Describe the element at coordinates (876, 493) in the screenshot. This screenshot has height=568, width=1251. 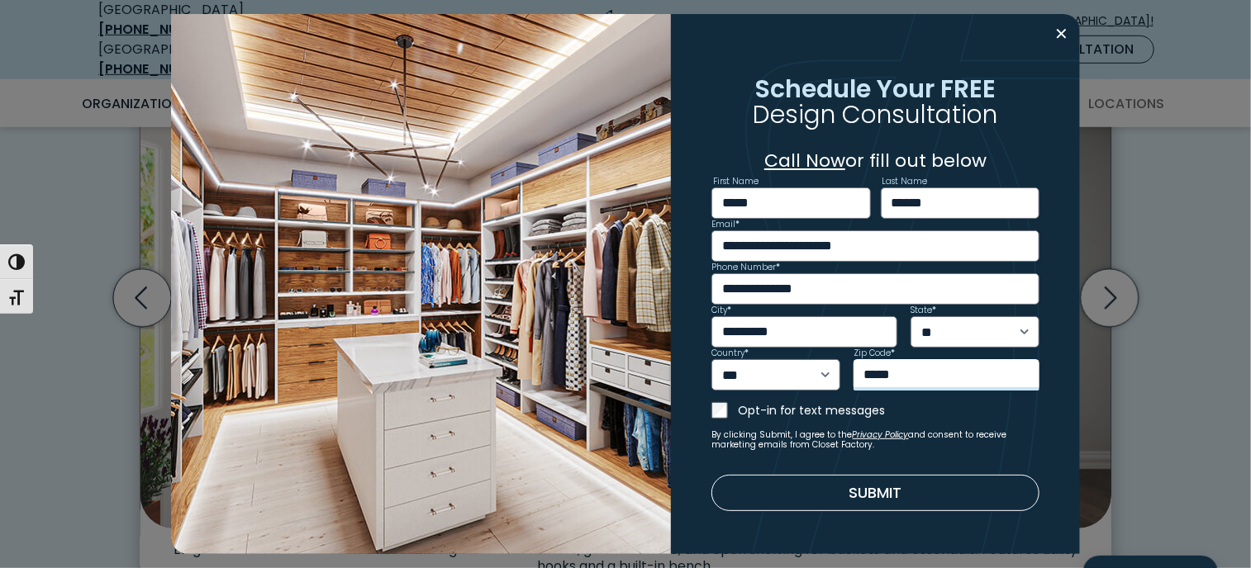
I see `button: Submit` at that location.